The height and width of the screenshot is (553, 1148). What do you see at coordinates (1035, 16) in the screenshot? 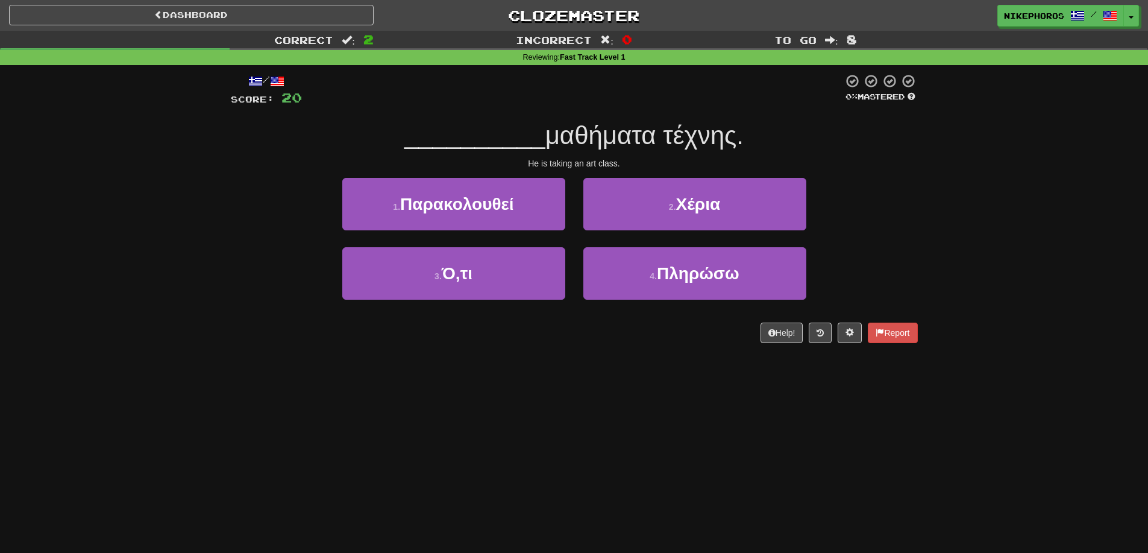
I see `span: Nikephoros` at bounding box center [1035, 16].